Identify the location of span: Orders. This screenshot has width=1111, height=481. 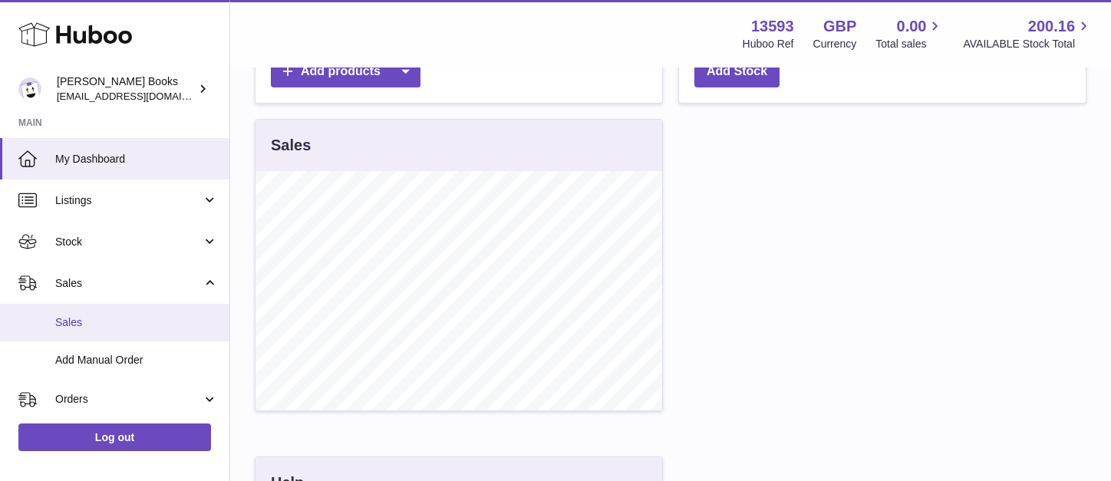
(128, 399).